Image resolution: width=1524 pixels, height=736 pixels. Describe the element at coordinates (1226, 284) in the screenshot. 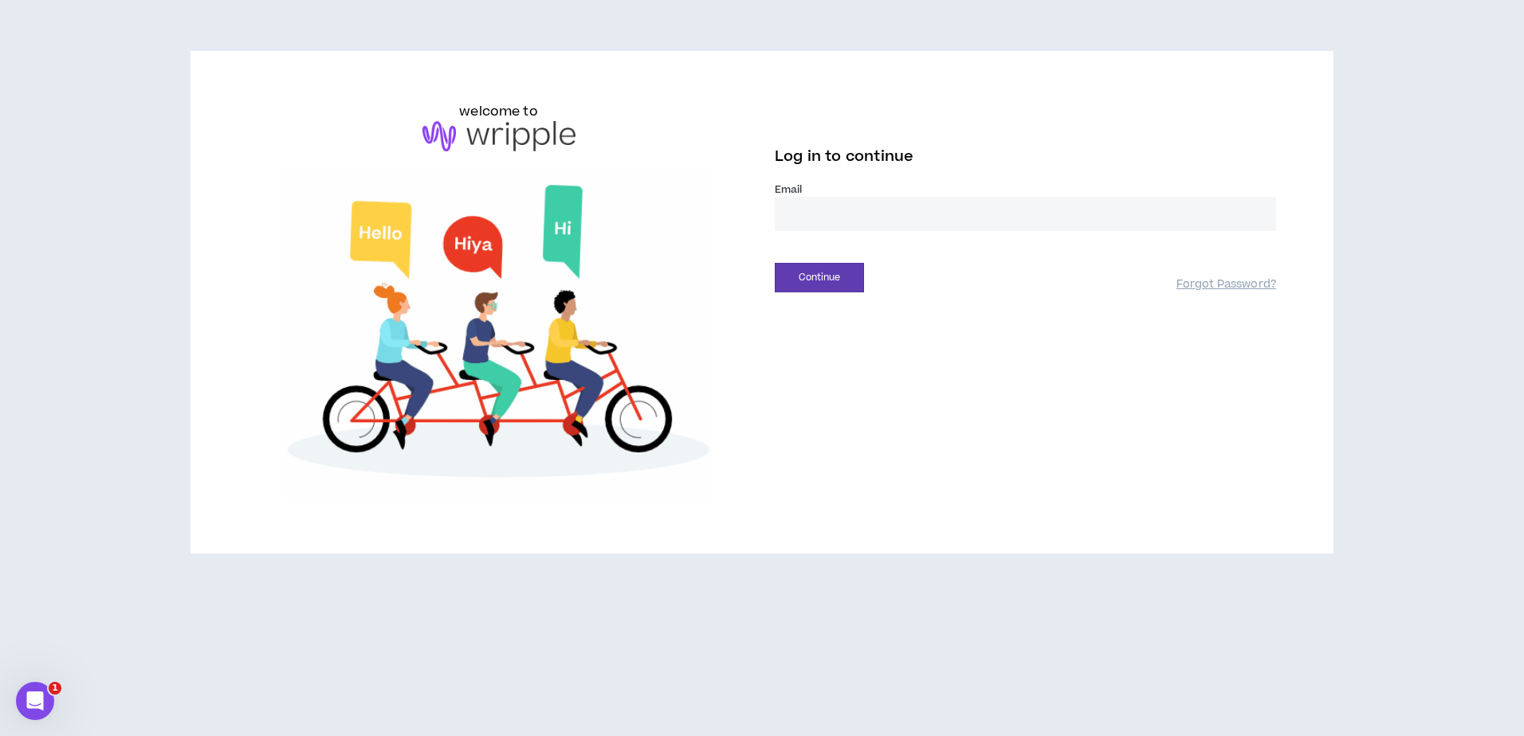

I see `a: Forgot Password?` at that location.